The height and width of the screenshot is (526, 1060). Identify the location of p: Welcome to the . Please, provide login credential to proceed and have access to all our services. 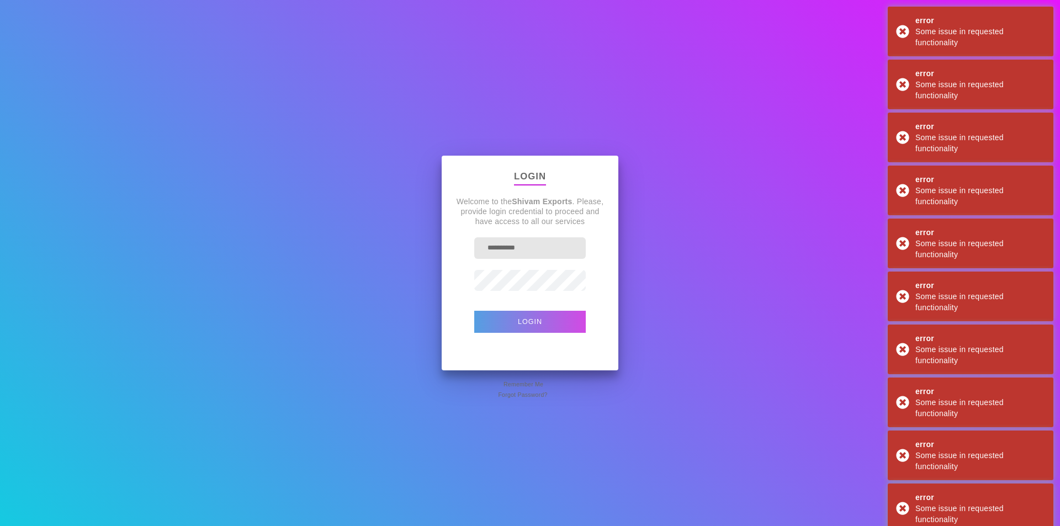
(530, 211).